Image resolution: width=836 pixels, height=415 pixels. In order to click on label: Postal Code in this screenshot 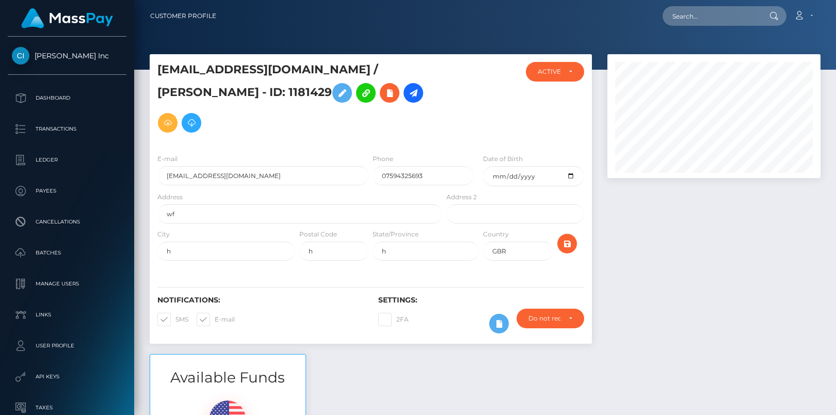, I will do `click(318, 234)`.